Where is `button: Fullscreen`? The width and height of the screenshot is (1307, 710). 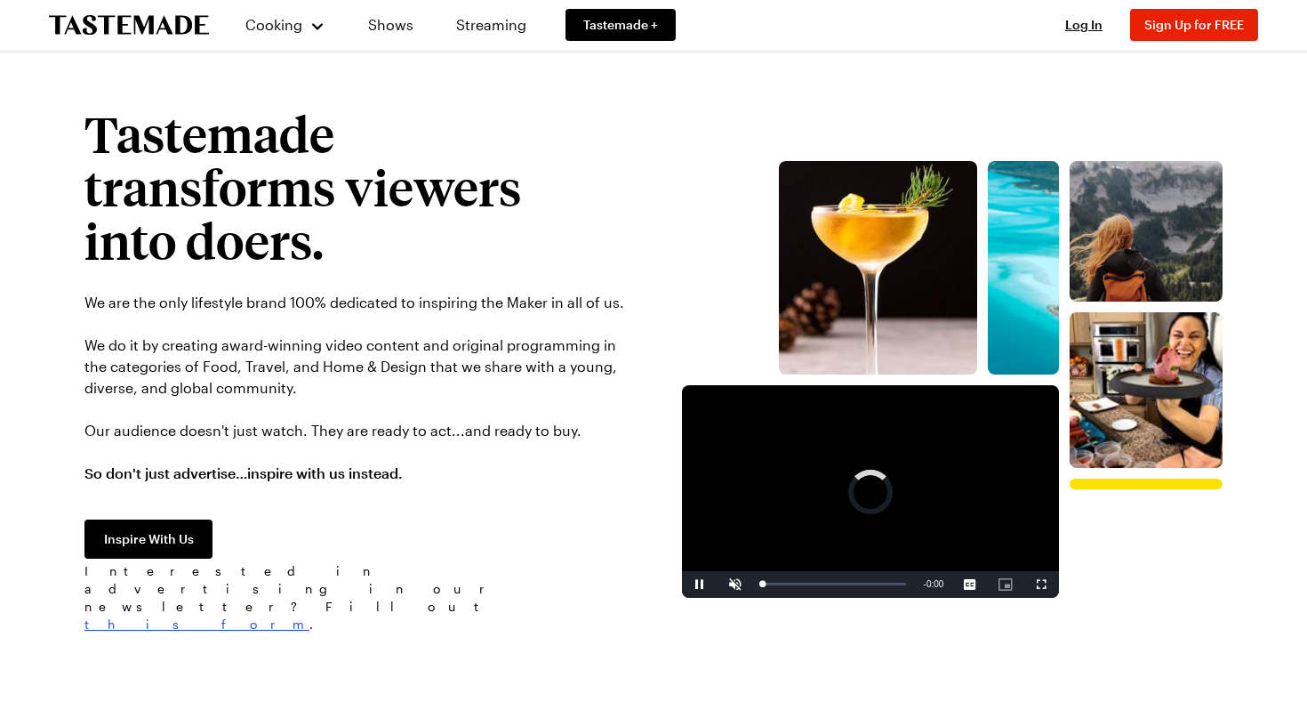 button: Fullscreen is located at coordinates (1041, 584).